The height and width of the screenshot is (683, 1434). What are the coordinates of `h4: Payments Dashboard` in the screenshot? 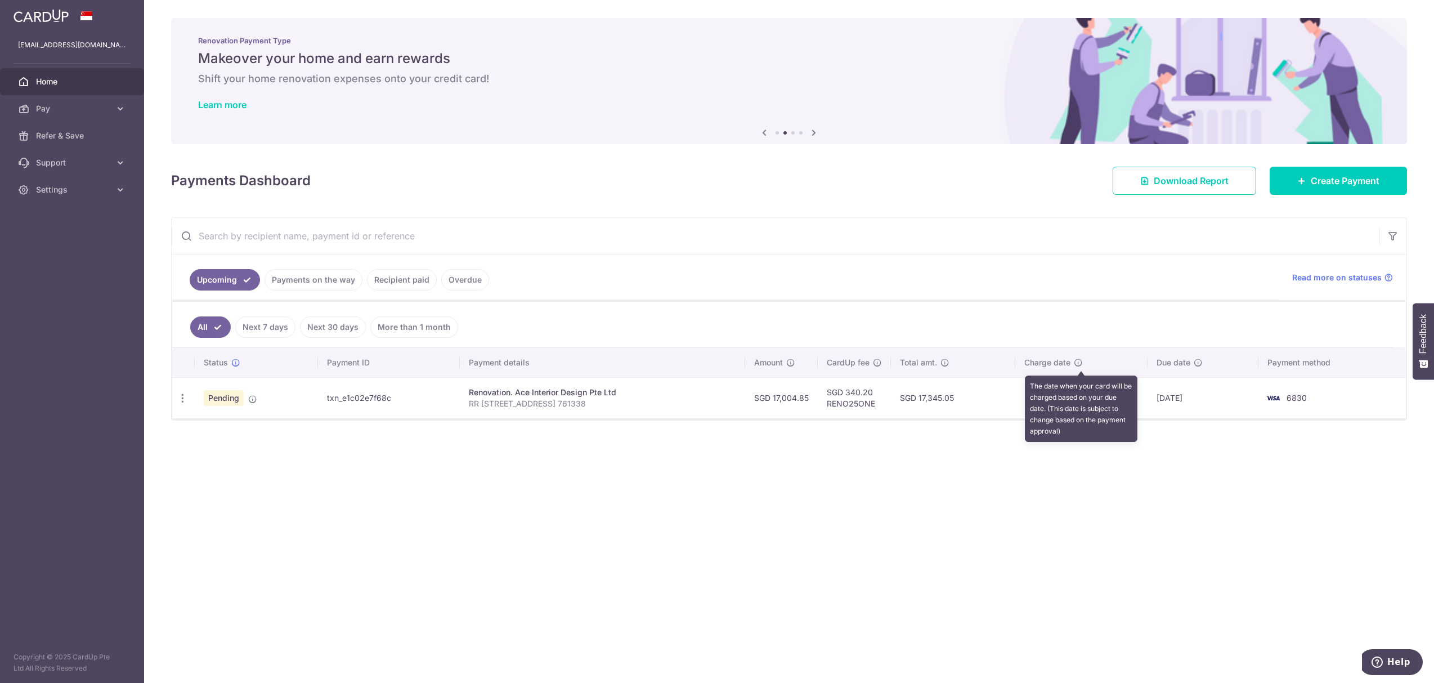 It's located at (241, 181).